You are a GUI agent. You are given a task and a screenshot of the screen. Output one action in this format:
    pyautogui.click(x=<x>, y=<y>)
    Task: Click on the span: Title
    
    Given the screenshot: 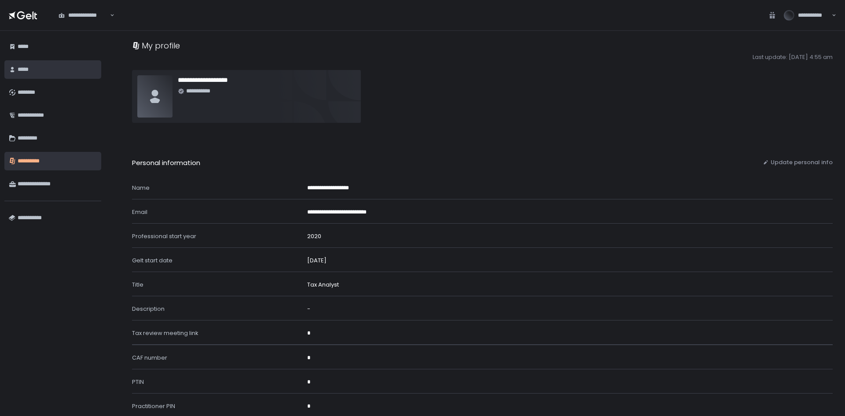 What is the action you would take?
    pyautogui.click(x=138, y=284)
    